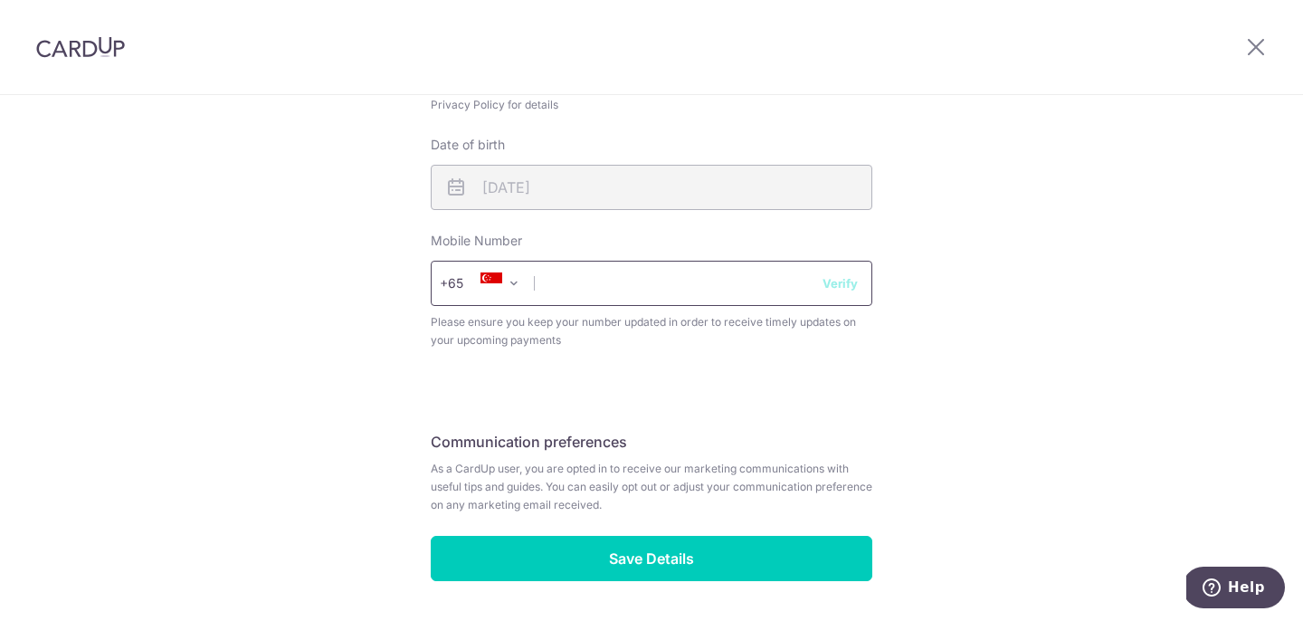  What do you see at coordinates (840, 283) in the screenshot?
I see `button: Verify` at bounding box center [840, 283].